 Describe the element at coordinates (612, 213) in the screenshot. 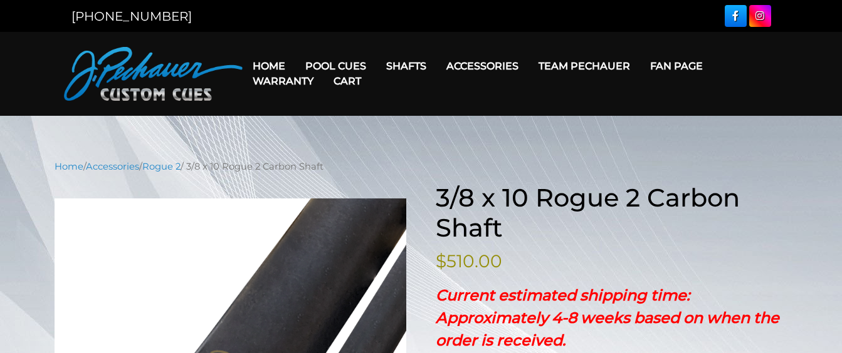

I see `h1: 3/8 x 10 Rogue 2 Carbon Shaft` at that location.